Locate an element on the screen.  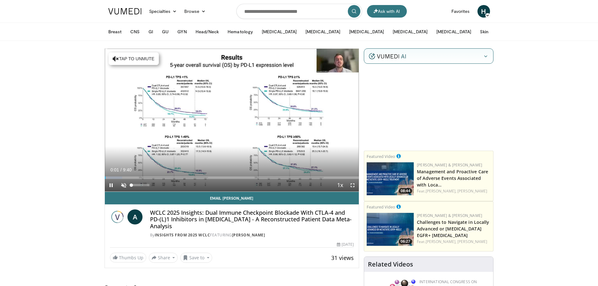
span: 31 views is located at coordinates (343, 258).